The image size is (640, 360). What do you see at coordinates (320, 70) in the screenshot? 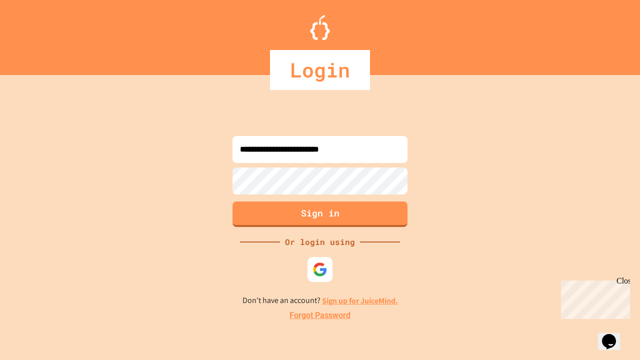
I see `div: Login` at bounding box center [320, 70].